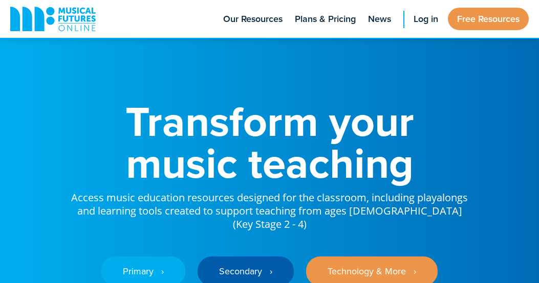 Image resolution: width=539 pixels, height=283 pixels. What do you see at coordinates (488, 19) in the screenshot?
I see `a: Free Resources` at bounding box center [488, 19].